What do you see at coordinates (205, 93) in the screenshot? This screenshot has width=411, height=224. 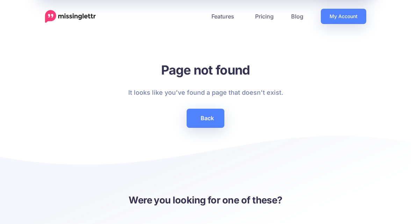 I see `p: It looks like you've found a page that doesn't exist.` at bounding box center [205, 93].